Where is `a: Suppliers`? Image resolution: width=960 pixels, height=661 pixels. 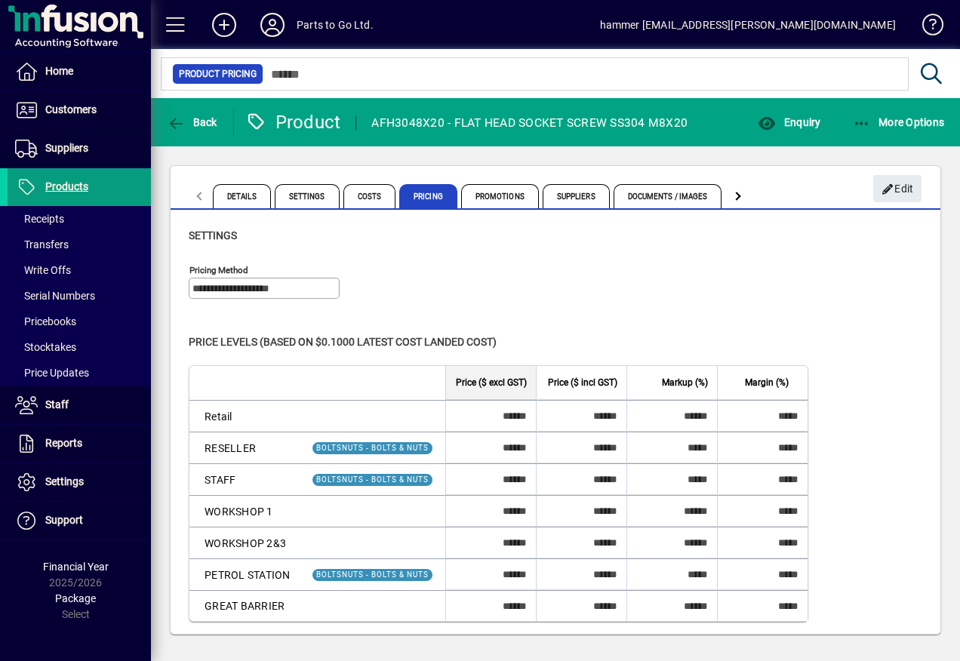
a: Suppliers is located at coordinates (79, 149).